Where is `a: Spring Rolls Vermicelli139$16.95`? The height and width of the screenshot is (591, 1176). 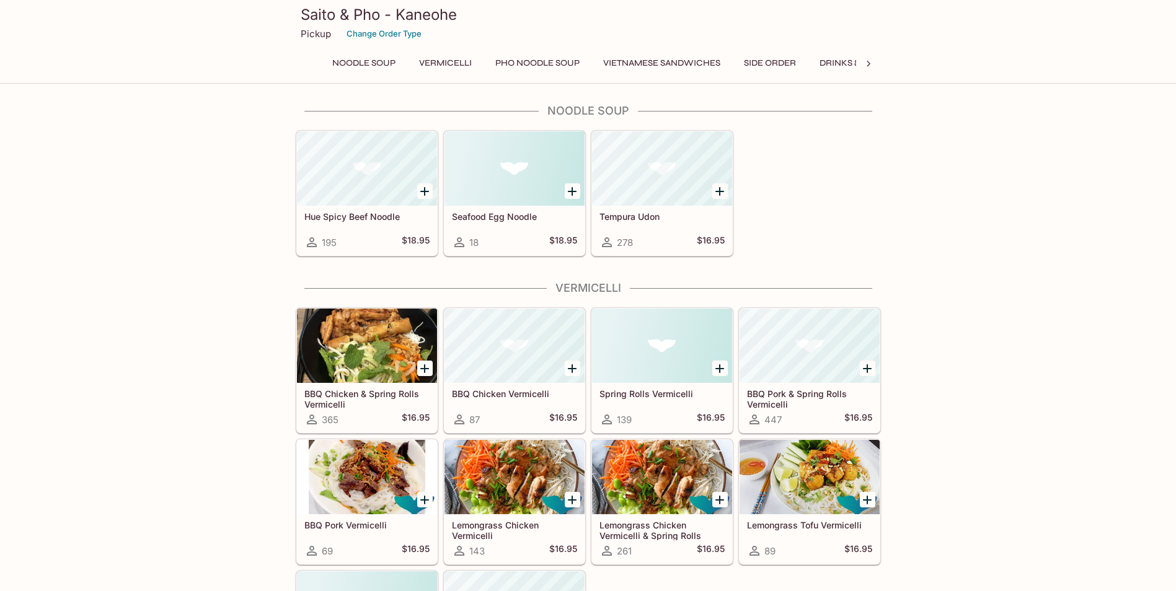
a: Spring Rolls Vermicelli139$16.95 is located at coordinates (662, 371).